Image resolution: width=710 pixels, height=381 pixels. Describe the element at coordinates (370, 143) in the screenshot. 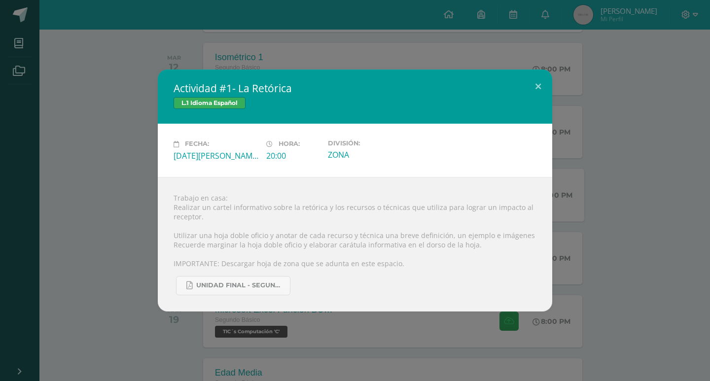

I see `label: División:` at that location.